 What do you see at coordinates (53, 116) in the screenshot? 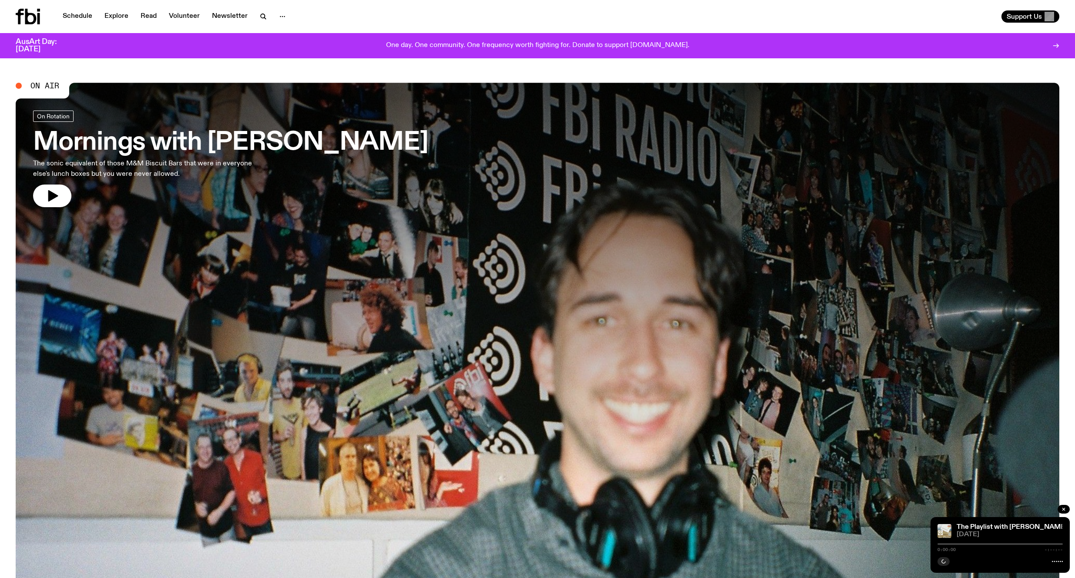
I see `a: On Rotation` at bounding box center [53, 116].